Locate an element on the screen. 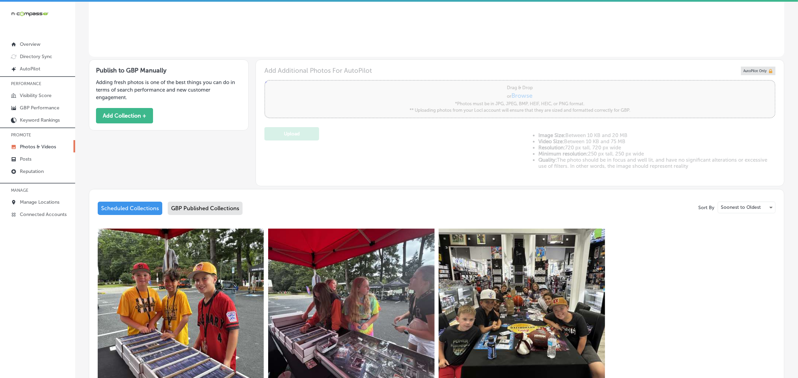 Image resolution: width=798 pixels, height=378 pixels. p: Keyword Rankings is located at coordinates (40, 120).